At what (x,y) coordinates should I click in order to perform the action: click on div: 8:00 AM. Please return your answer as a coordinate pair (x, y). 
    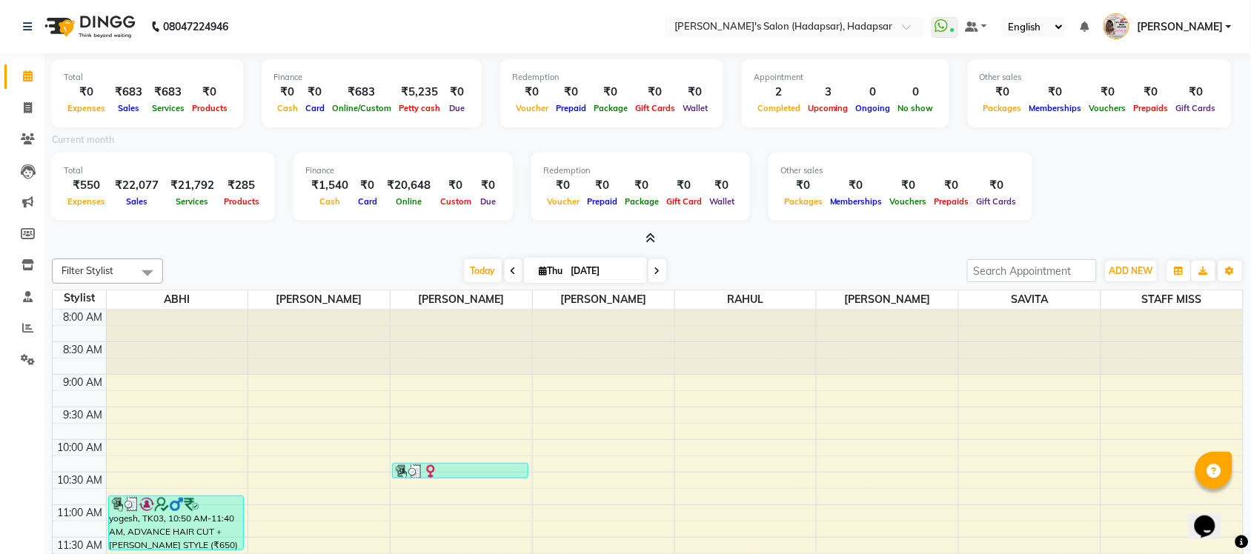
    Looking at the image, I should click on (83, 317).